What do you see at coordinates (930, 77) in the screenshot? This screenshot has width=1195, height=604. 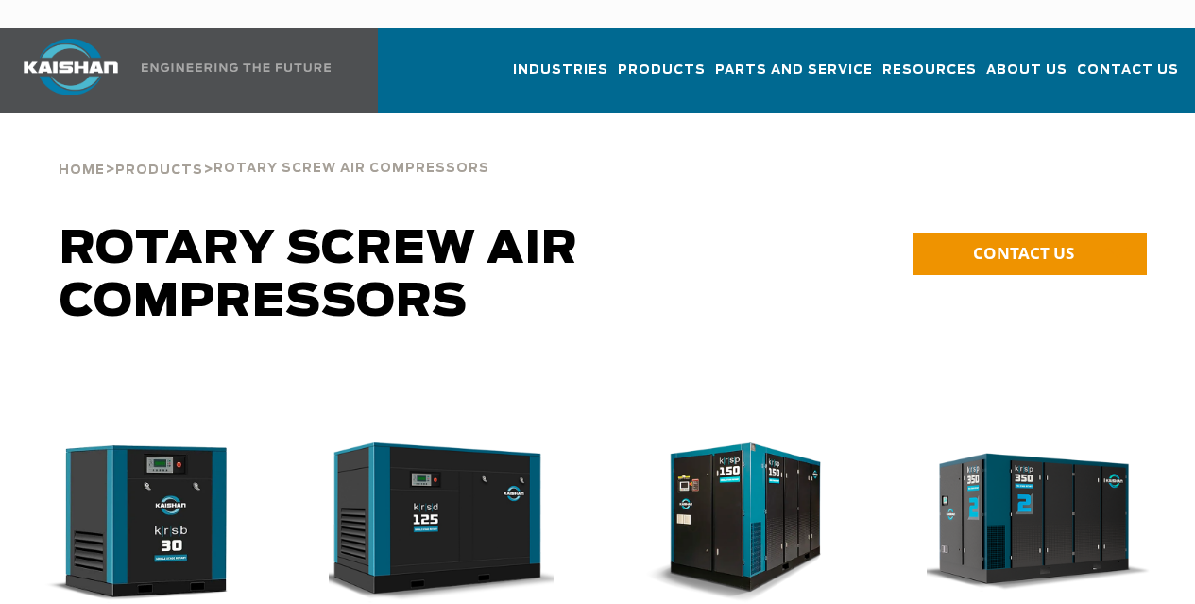 I see `a: Resources` at bounding box center [930, 77].